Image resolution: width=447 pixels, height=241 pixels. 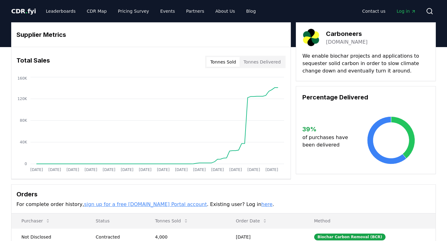 I want to click on tspan: 0, so click(x=26, y=164).